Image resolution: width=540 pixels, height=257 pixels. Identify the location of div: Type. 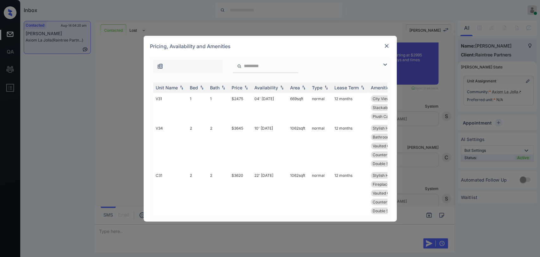
(317, 87).